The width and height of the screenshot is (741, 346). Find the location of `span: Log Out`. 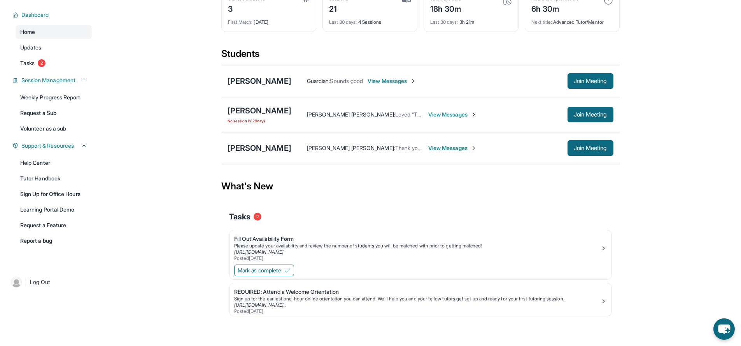

span: Log Out is located at coordinates (40, 282).